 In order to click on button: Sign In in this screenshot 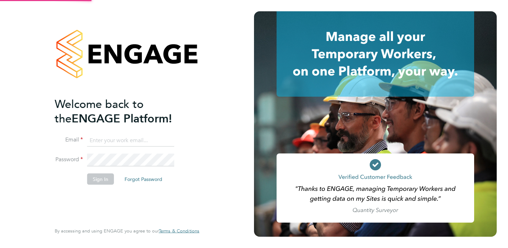, I will do `click(100, 179)`.